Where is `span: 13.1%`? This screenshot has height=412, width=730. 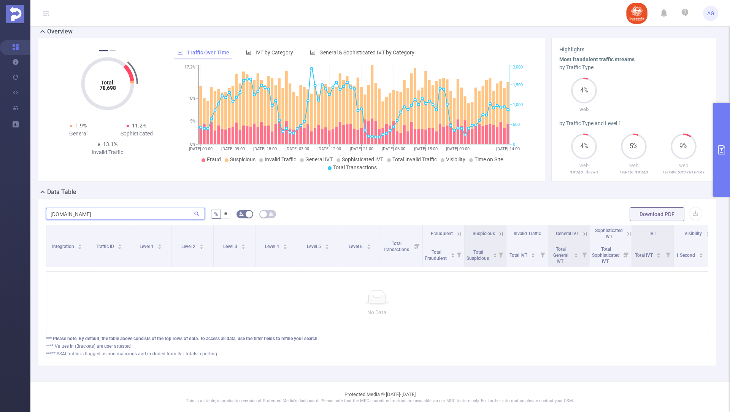
span: 13.1% is located at coordinates (110, 144).